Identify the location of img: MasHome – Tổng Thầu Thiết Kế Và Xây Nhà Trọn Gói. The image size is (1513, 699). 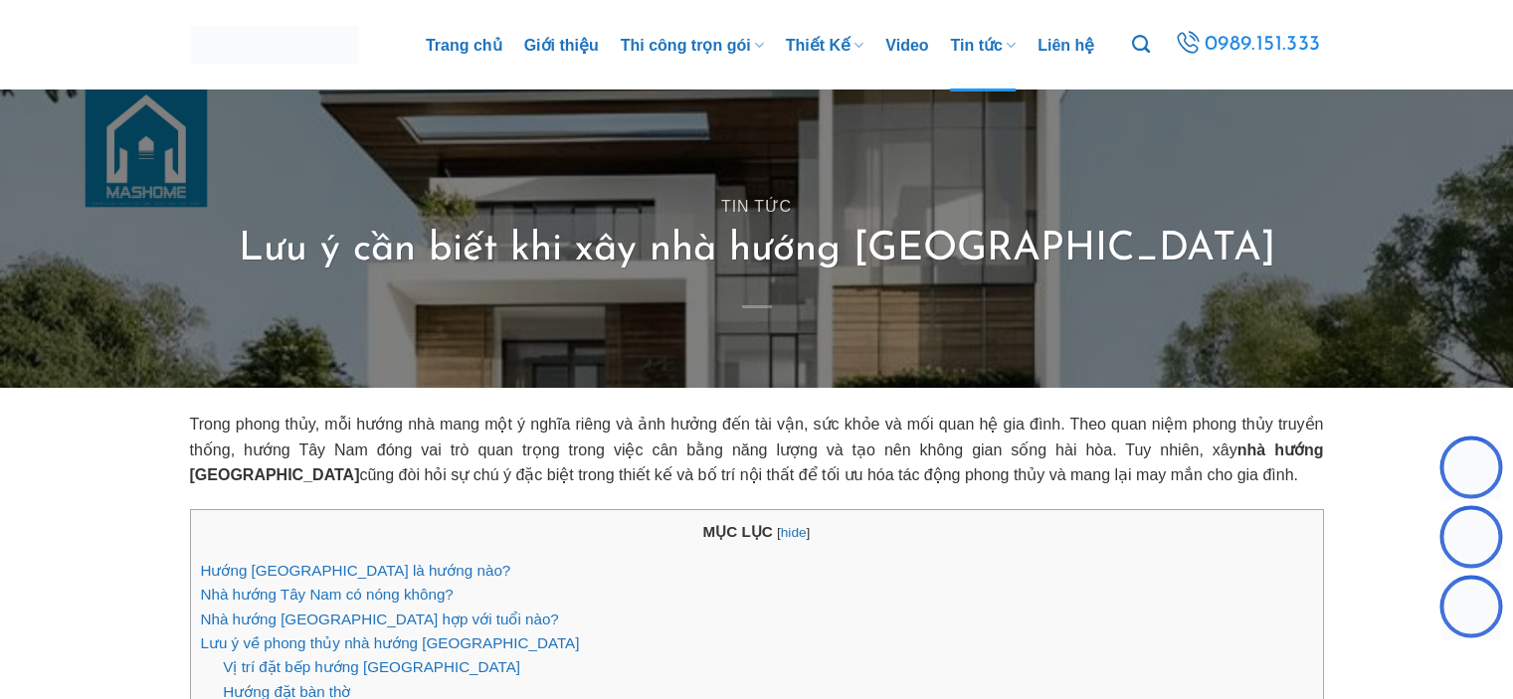
(275, 44).